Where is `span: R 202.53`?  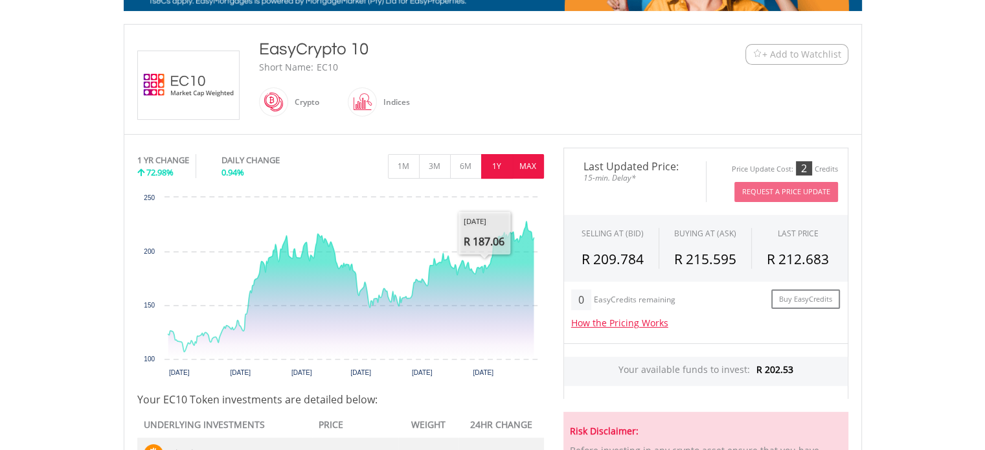 span: R 202.53 is located at coordinates (774, 369).